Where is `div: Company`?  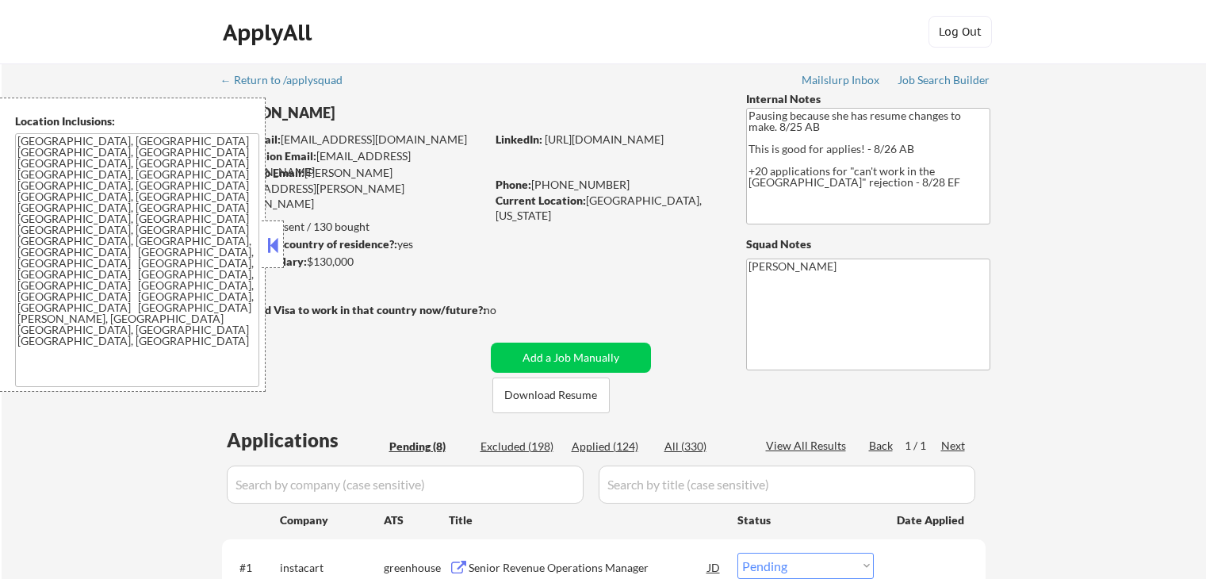 div: Company is located at coordinates (332, 520).